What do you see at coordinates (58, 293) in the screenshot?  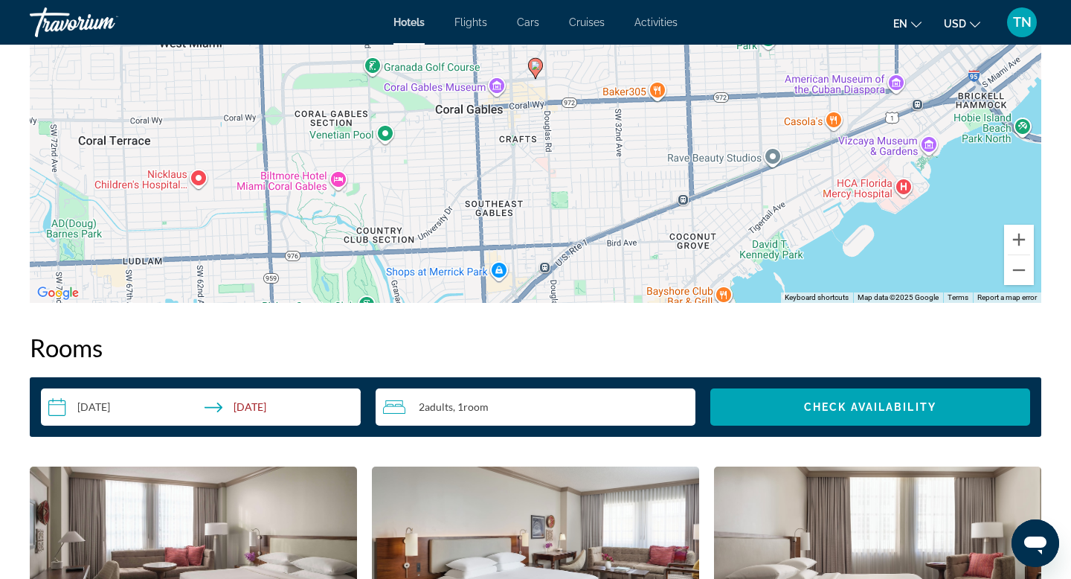 I see `img: Google` at bounding box center [58, 293].